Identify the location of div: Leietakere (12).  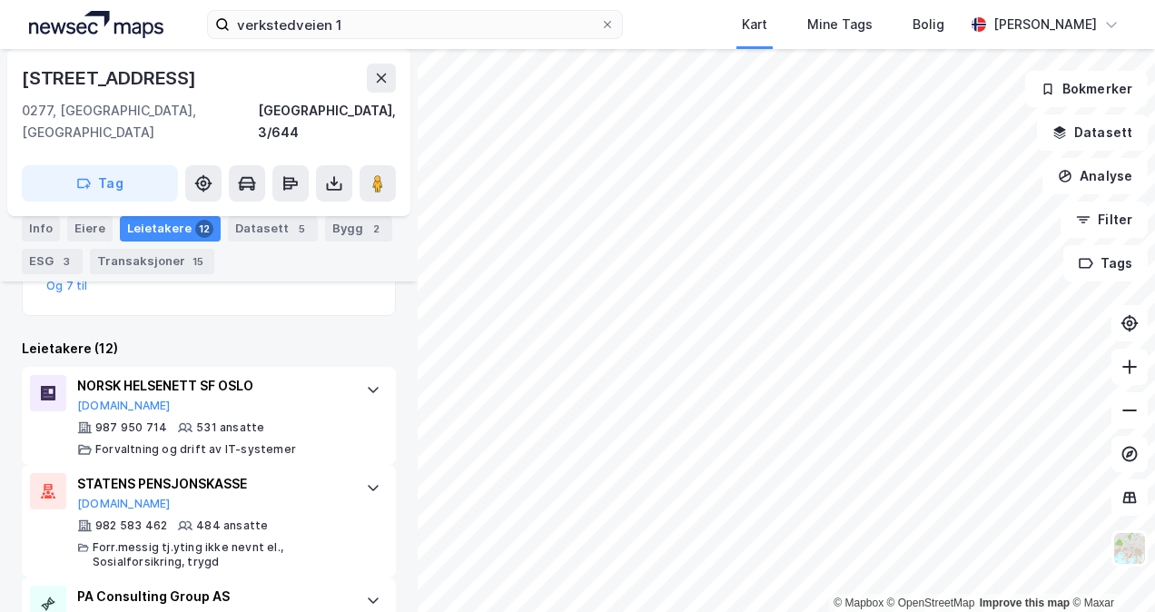
(209, 349).